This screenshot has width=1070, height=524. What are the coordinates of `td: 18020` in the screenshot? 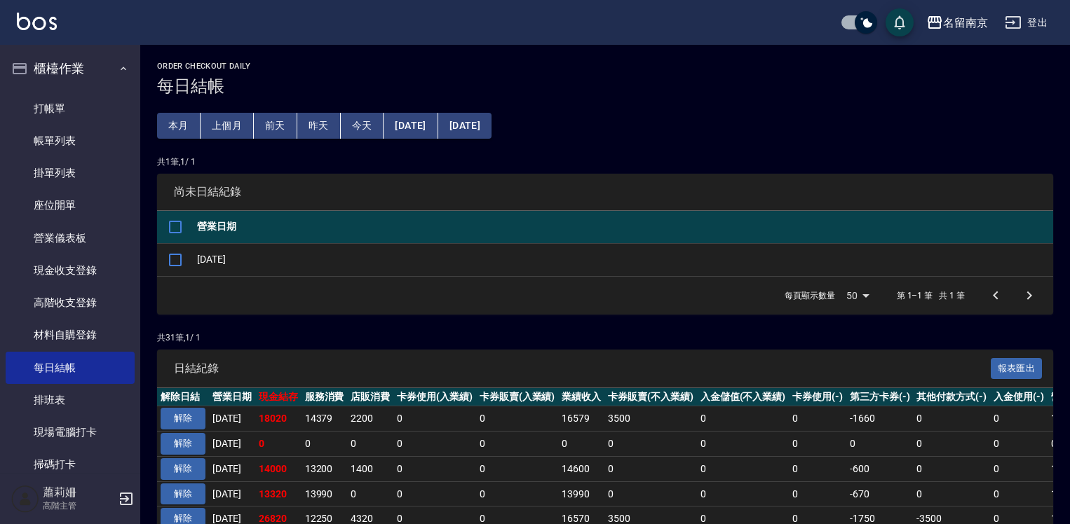 It's located at (278, 419).